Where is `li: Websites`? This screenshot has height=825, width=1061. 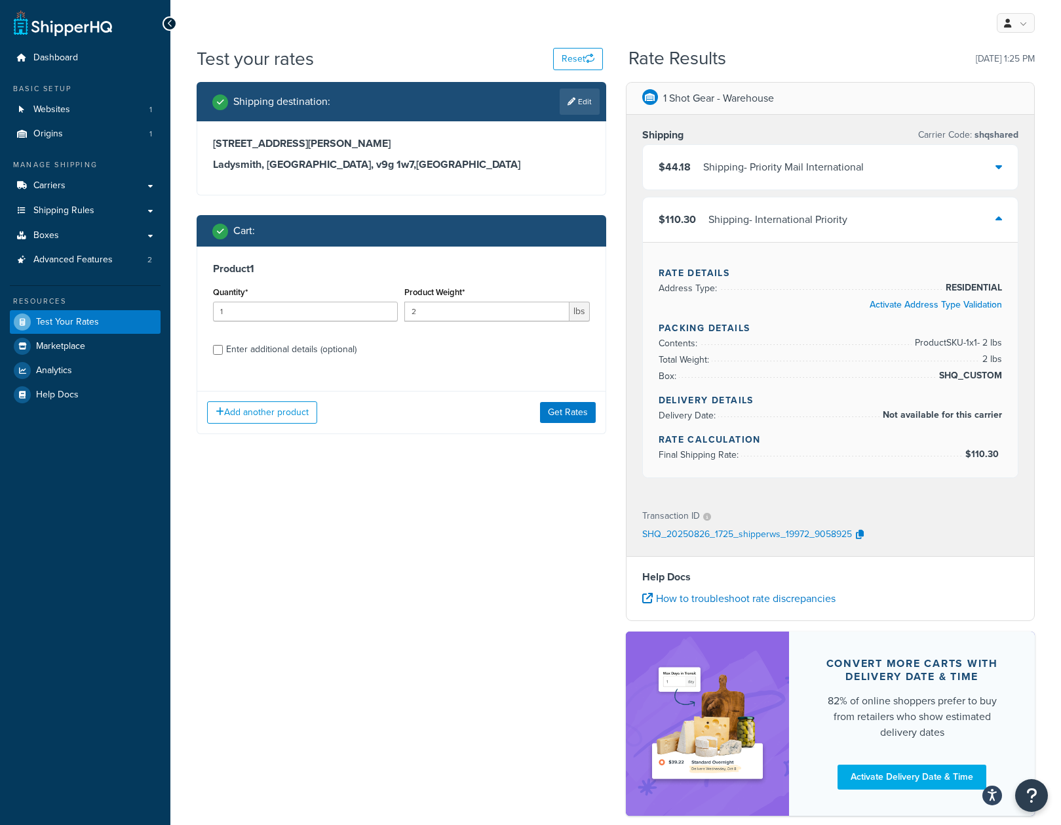
li: Websites is located at coordinates (85, 109).